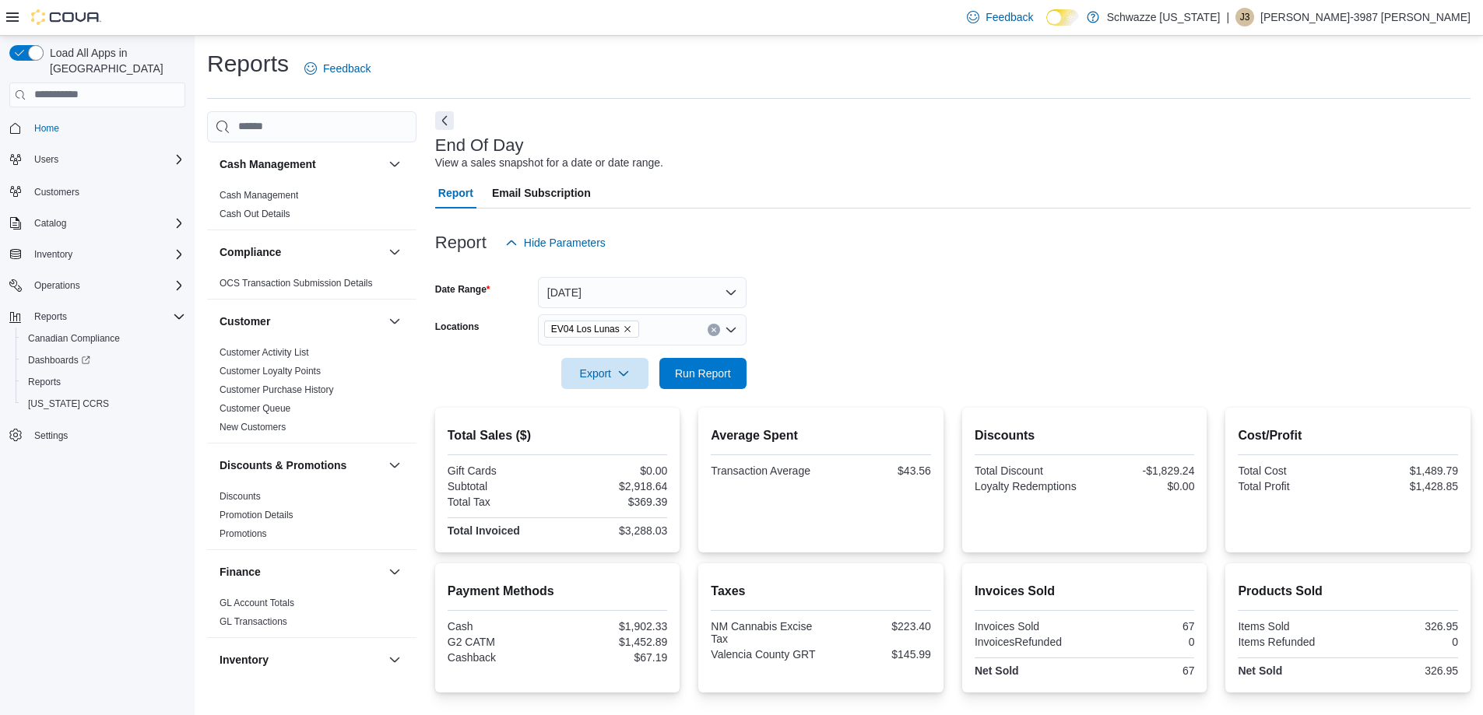 Image resolution: width=1483 pixels, height=715 pixels. I want to click on button: Catalog, so click(97, 223).